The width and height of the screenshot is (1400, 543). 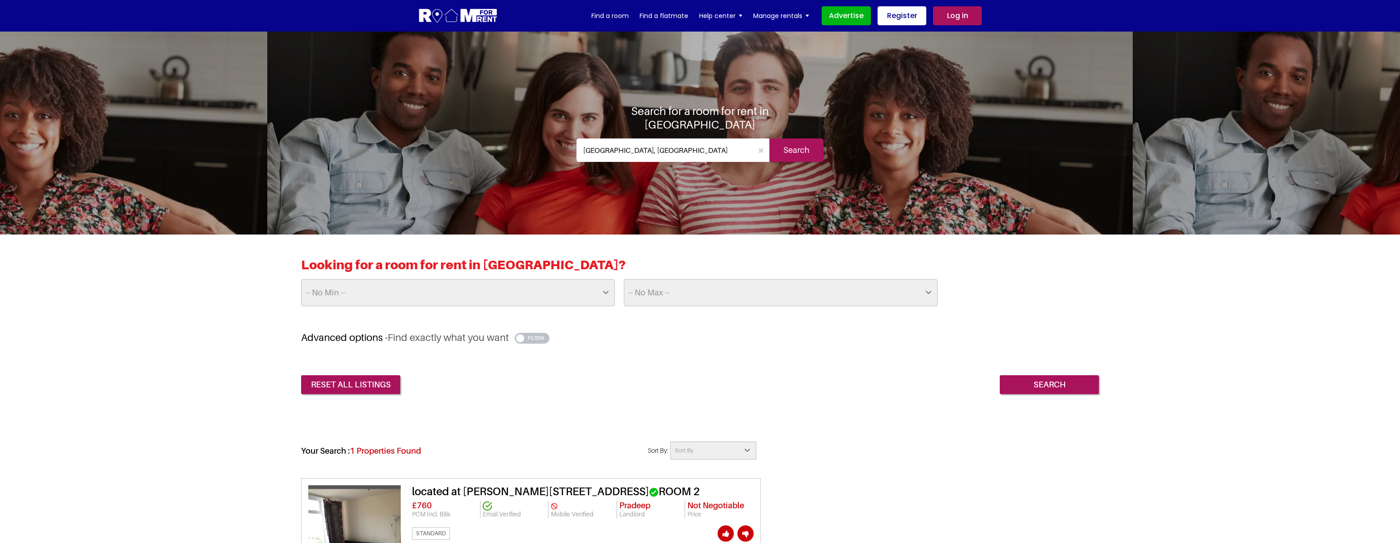 I want to click on img: correct, so click(x=654, y=492).